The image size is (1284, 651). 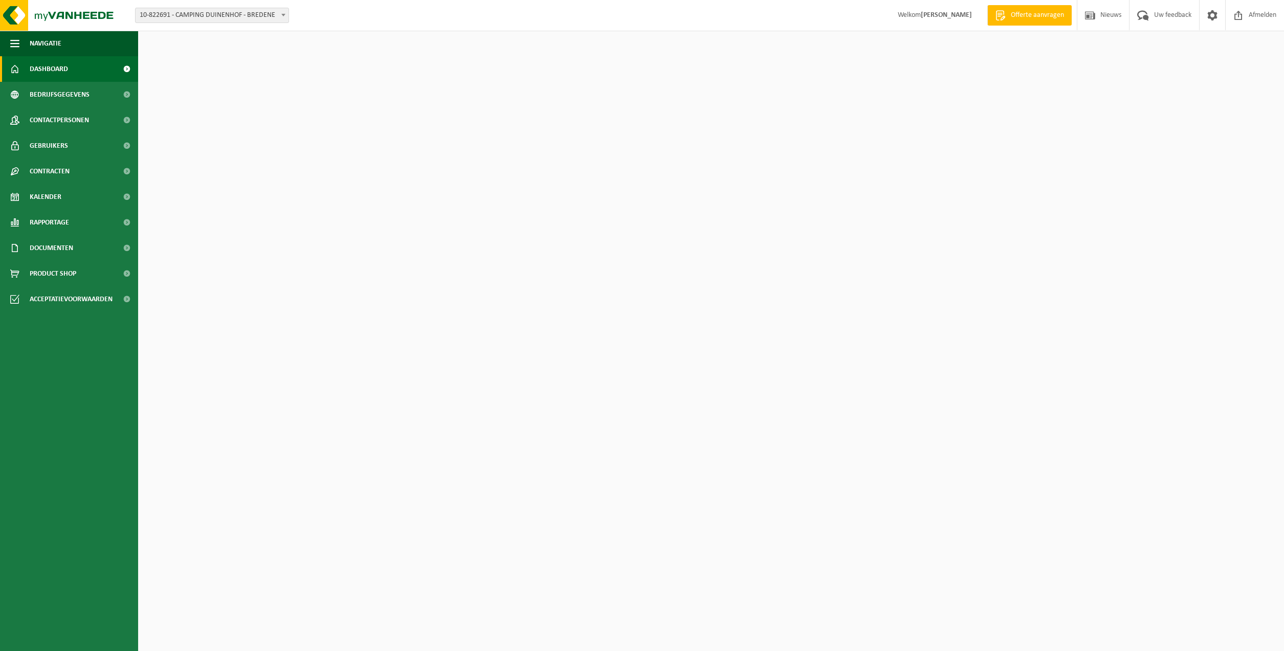 I want to click on a: Offerte aanvragen, so click(x=1029, y=15).